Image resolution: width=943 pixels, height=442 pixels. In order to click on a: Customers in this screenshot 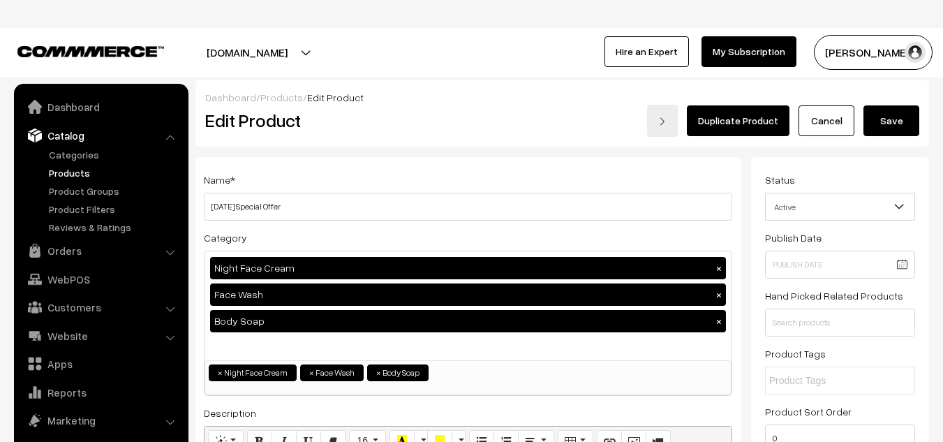, I will do `click(101, 307)`.